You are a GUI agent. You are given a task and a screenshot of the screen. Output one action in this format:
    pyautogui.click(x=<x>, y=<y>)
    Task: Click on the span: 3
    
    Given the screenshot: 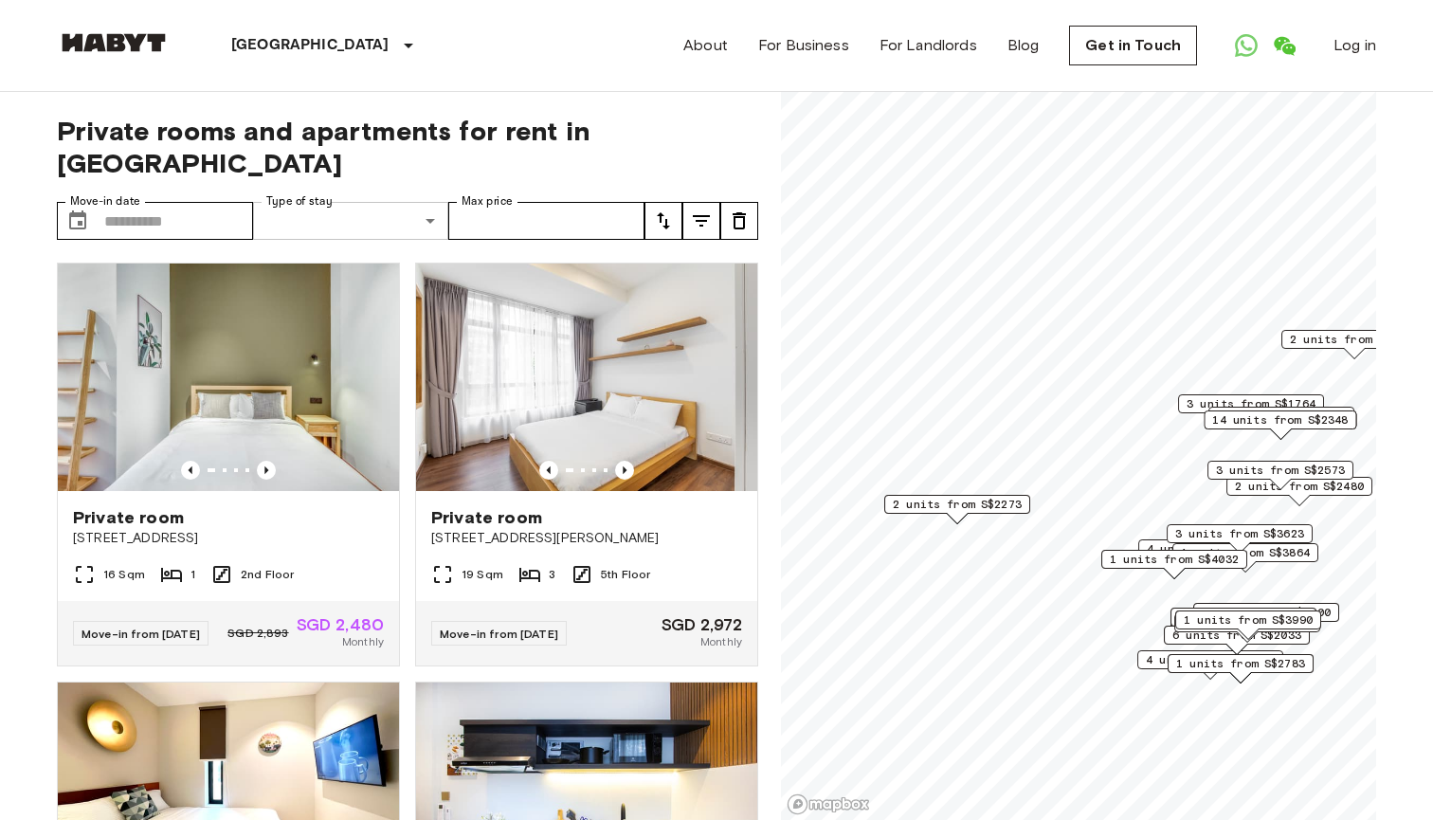 What is the action you would take?
    pyautogui.click(x=552, y=574)
    